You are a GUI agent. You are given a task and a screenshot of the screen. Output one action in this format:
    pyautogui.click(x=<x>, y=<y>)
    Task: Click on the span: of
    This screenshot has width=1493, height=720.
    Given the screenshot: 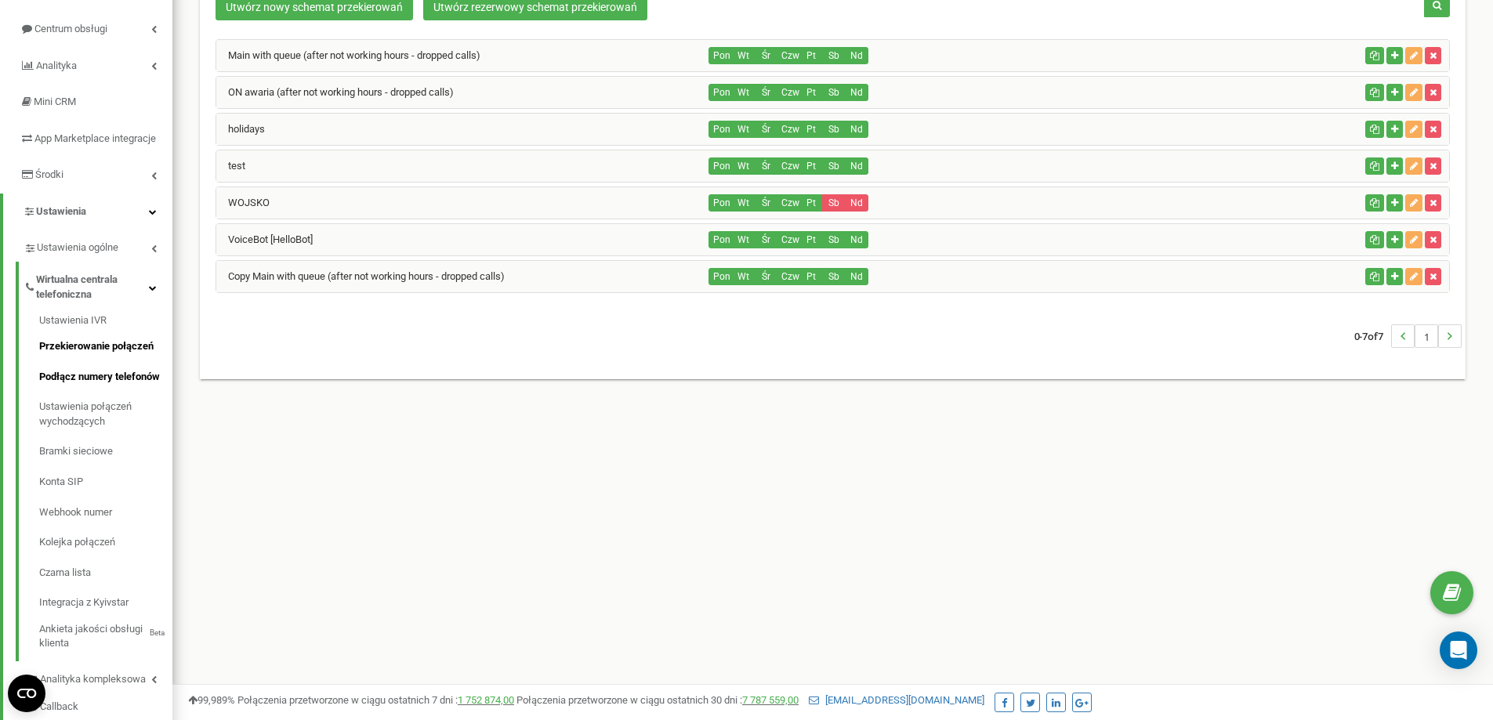 What is the action you would take?
    pyautogui.click(x=1372, y=336)
    